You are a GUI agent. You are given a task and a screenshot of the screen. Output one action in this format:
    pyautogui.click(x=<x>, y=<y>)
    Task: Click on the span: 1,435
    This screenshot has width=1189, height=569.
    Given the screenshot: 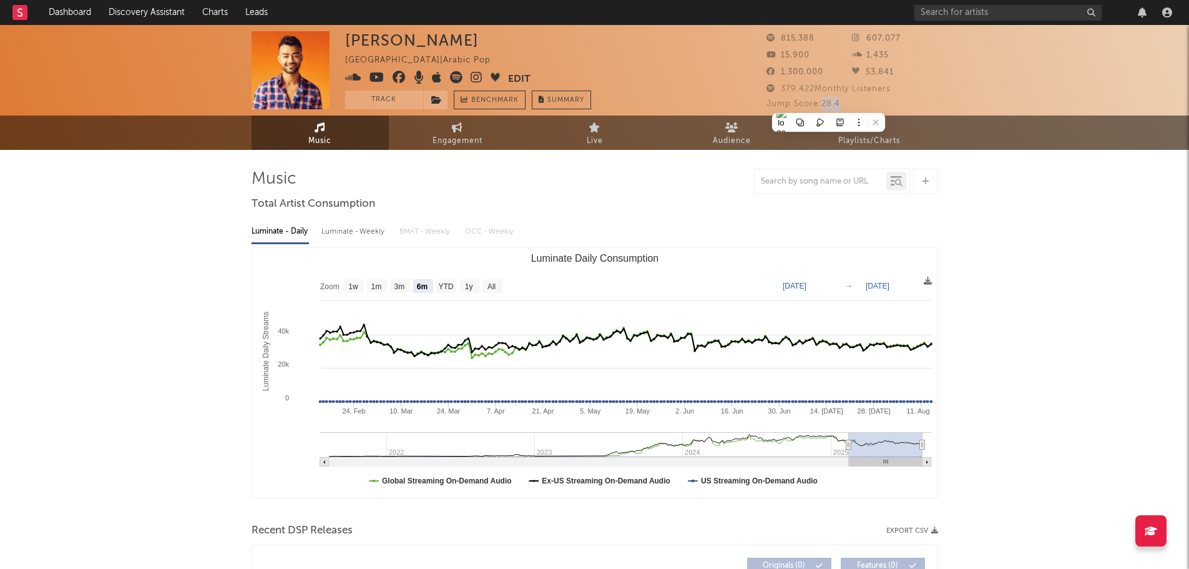 What is the action you would take?
    pyautogui.click(x=870, y=55)
    